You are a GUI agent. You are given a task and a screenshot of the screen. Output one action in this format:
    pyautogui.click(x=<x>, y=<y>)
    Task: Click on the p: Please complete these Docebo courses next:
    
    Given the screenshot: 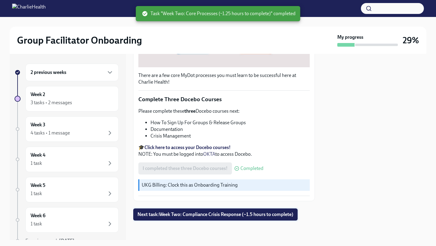 What is the action you would take?
    pyautogui.click(x=224, y=111)
    